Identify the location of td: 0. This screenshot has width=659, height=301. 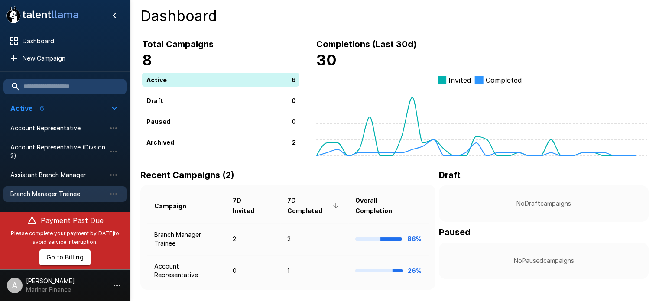
(253, 271).